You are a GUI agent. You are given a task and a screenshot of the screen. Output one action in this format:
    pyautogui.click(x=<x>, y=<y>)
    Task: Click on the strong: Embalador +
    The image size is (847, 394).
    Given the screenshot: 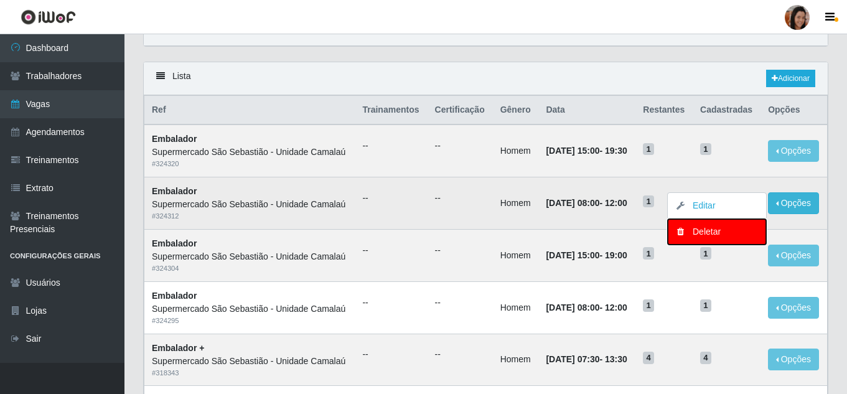 What is the action you would take?
    pyautogui.click(x=178, y=348)
    